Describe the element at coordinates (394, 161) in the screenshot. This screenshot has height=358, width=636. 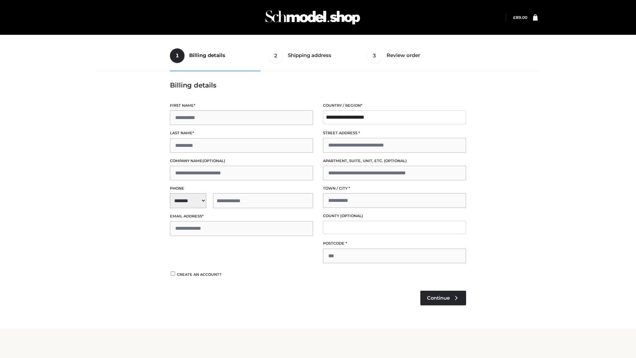
I see `label: Apartment, suite, unit, etc.` at that location.